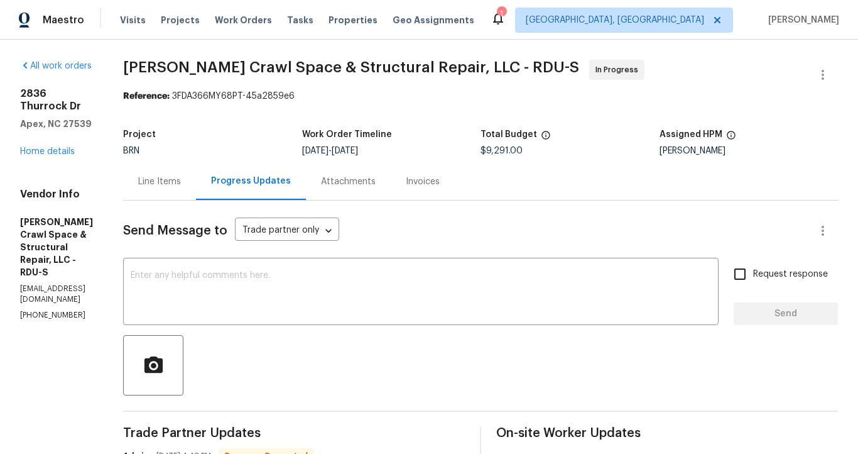 This screenshot has width=858, height=454. I want to click on span: On-site Worker Updates, so click(667, 433).